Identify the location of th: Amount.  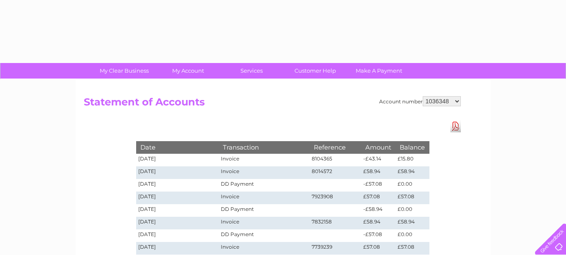
(379, 147).